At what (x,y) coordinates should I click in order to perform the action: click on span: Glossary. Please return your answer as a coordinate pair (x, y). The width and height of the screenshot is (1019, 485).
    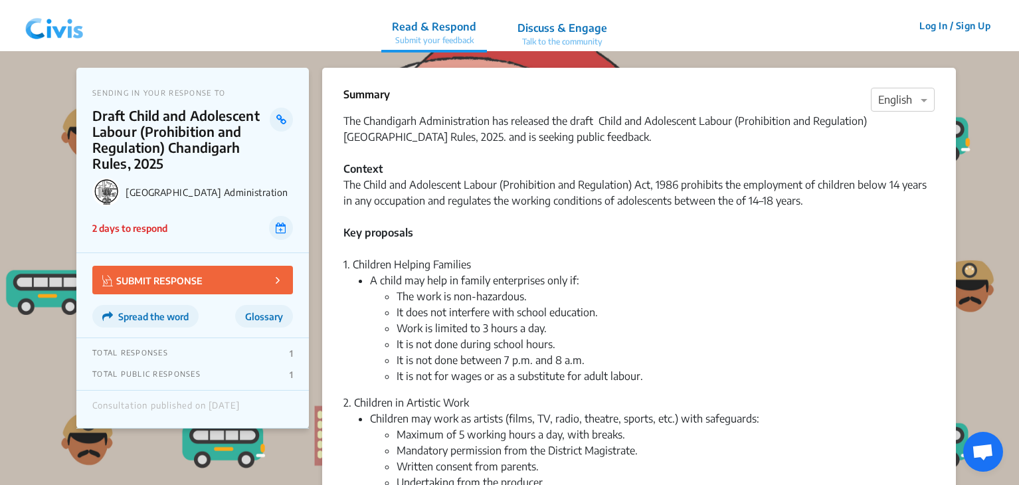
    Looking at the image, I should click on (264, 316).